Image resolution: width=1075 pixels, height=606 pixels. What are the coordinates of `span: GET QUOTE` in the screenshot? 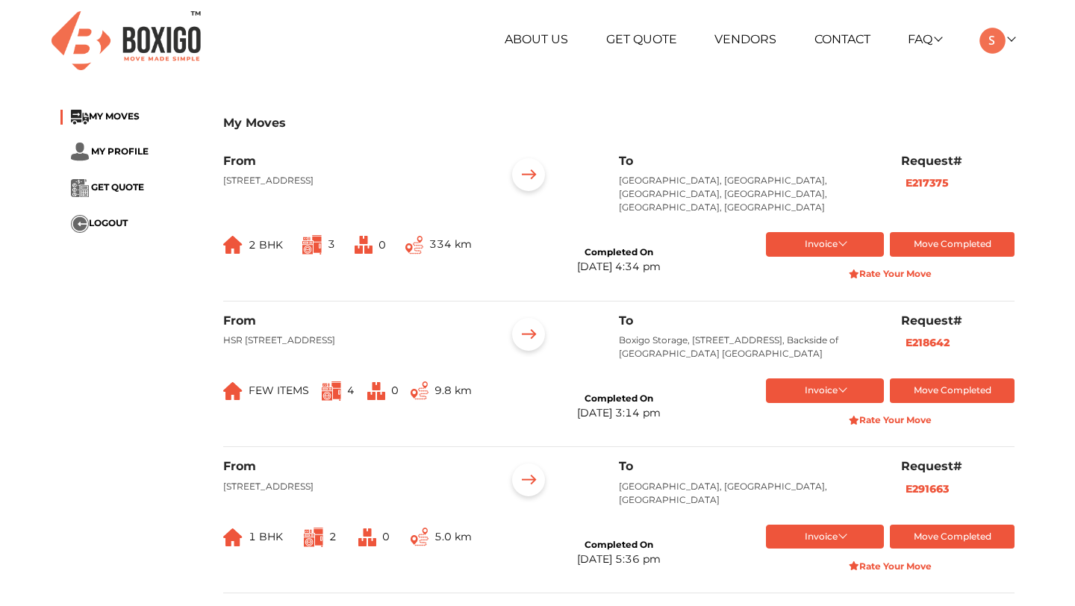 It's located at (117, 187).